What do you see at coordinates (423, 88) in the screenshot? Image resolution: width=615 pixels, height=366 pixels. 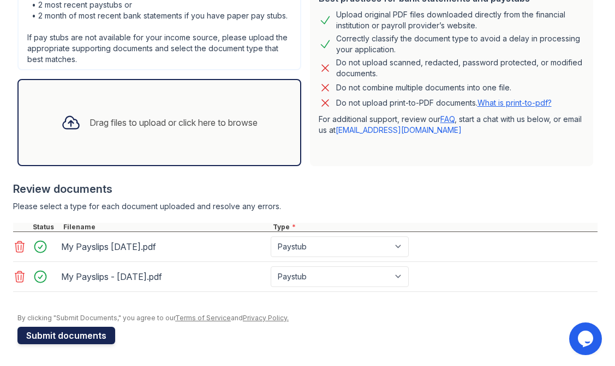 I see `div: Do not combine multiple documents into one file.` at bounding box center [423, 88].